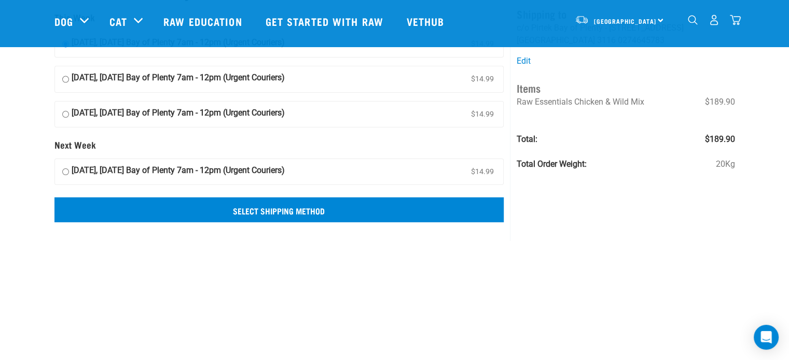 The width and height of the screenshot is (789, 360). What do you see at coordinates (766, 338) in the screenshot?
I see `div: Open Intercom Messenger` at bounding box center [766, 338].